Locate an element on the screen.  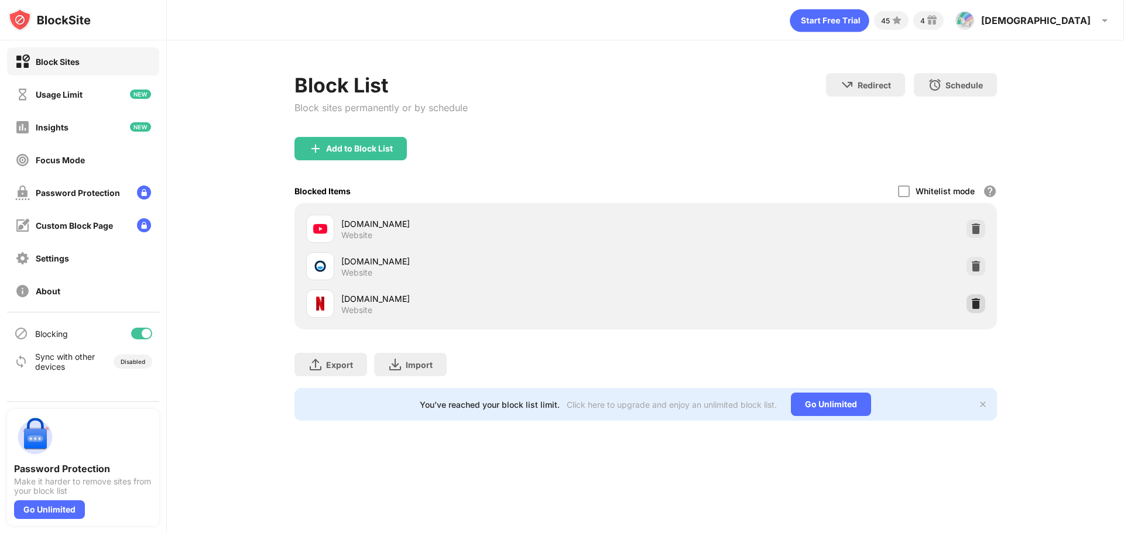
img: points-small.svg is located at coordinates (897, 20).